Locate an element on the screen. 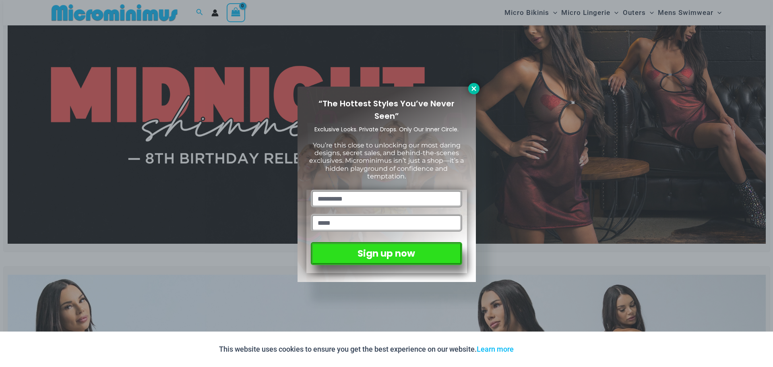 Image resolution: width=773 pixels, height=367 pixels. button: Close is located at coordinates (474, 89).